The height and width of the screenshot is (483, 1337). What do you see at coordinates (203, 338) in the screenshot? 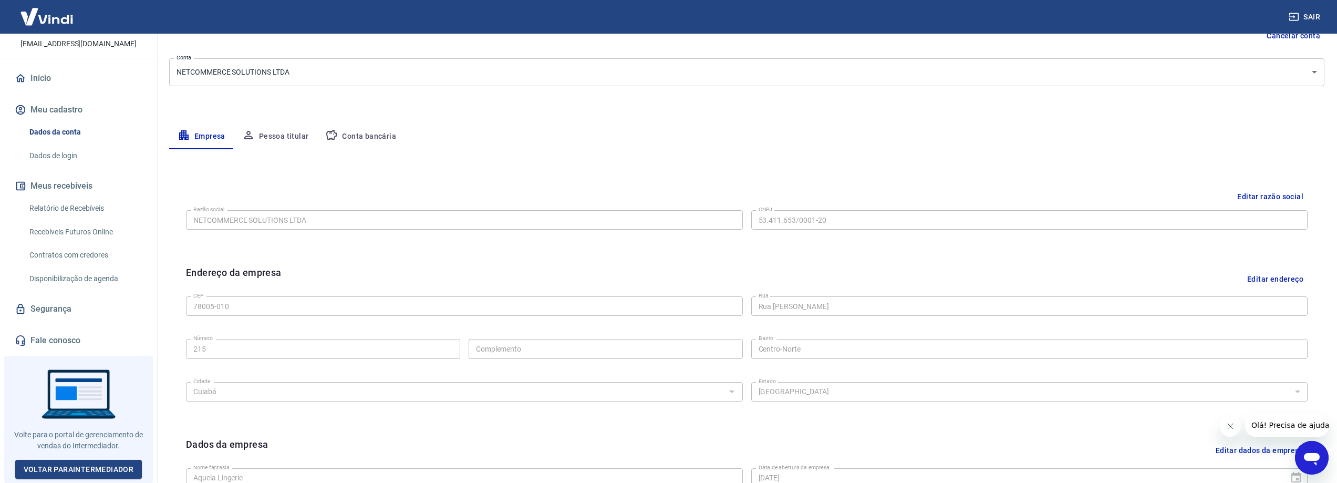
I see `label: Número` at bounding box center [203, 338].